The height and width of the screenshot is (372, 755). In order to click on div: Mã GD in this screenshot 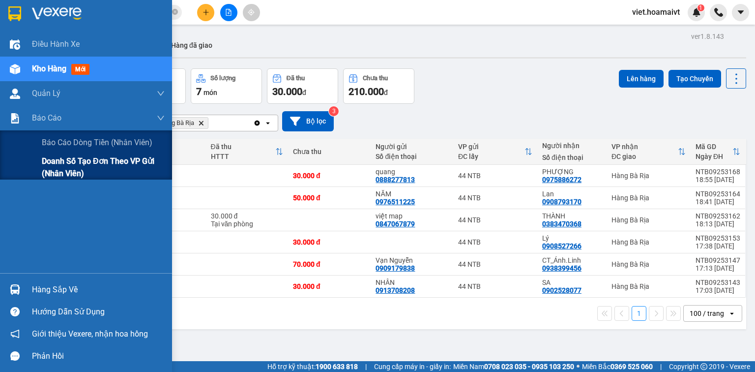, I will do `click(714, 146)`.